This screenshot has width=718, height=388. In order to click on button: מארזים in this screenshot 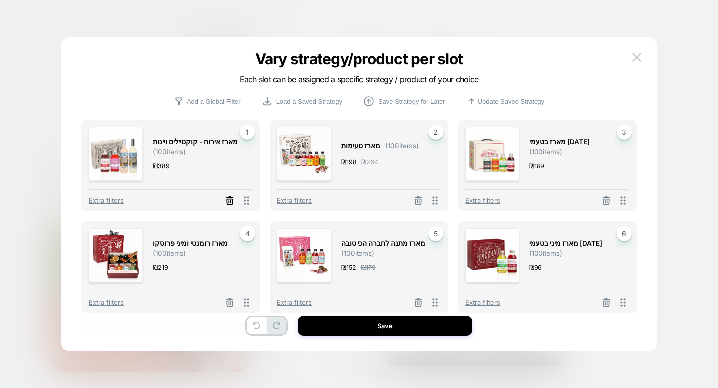, I will do `click(183, 65)`.